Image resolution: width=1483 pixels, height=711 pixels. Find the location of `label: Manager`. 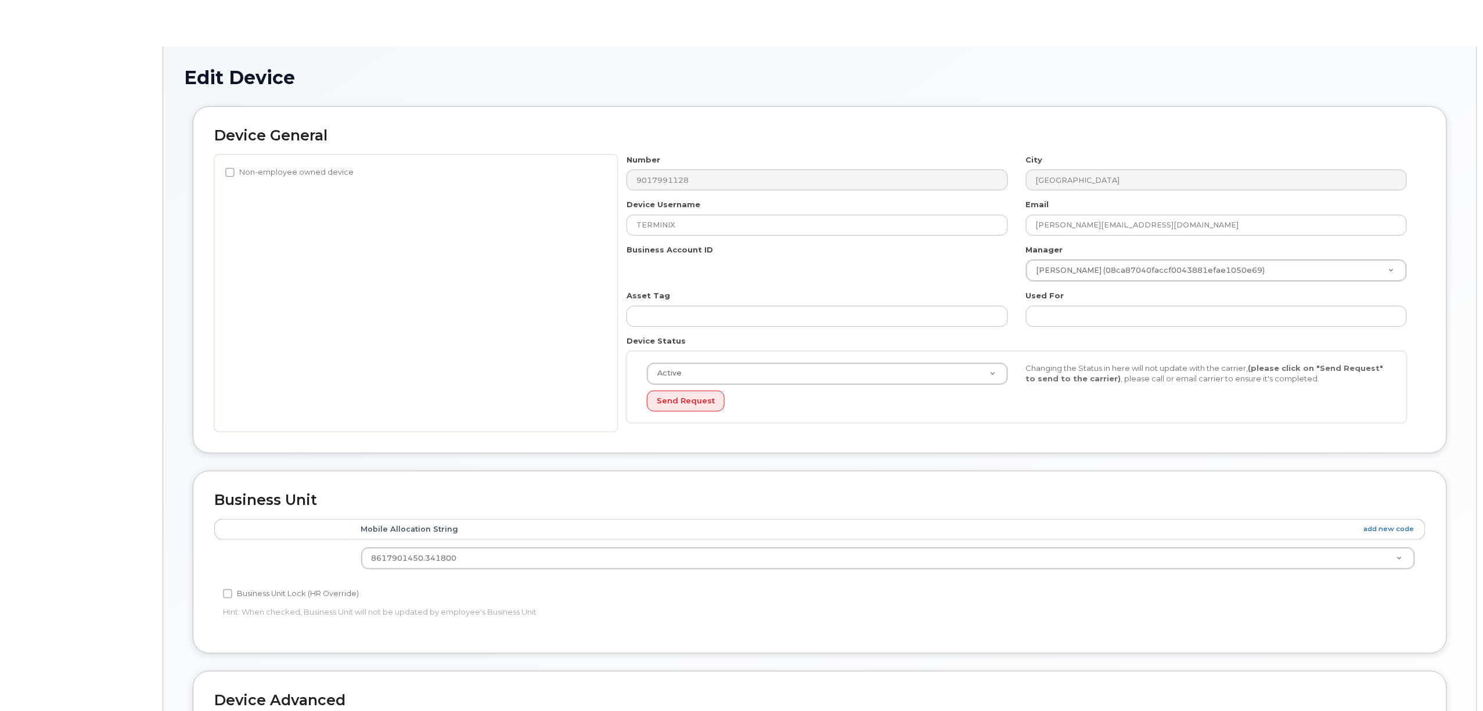

label: Manager is located at coordinates (1044, 250).